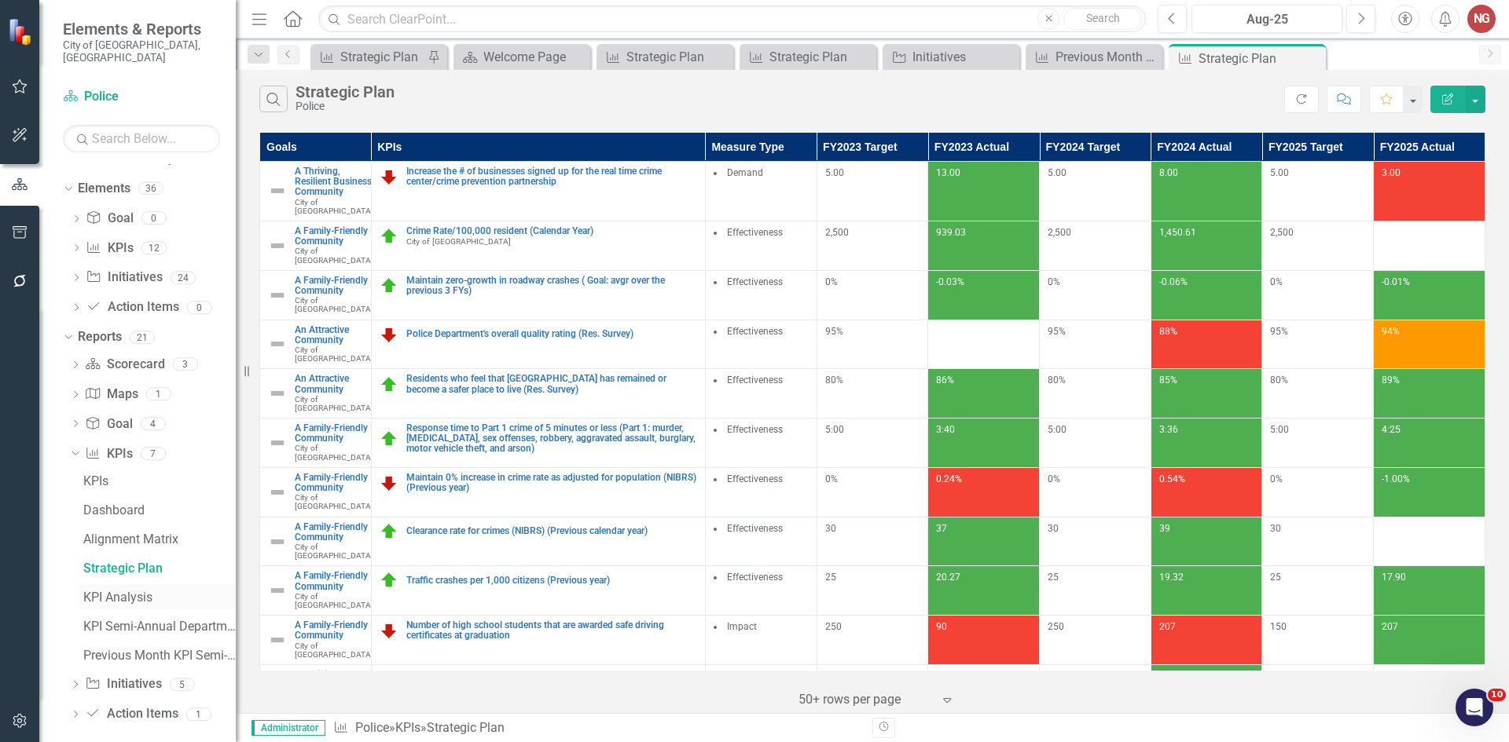  Describe the element at coordinates (157, 626) in the screenshot. I see `a: KPI Semi-Annual Department Report` at that location.